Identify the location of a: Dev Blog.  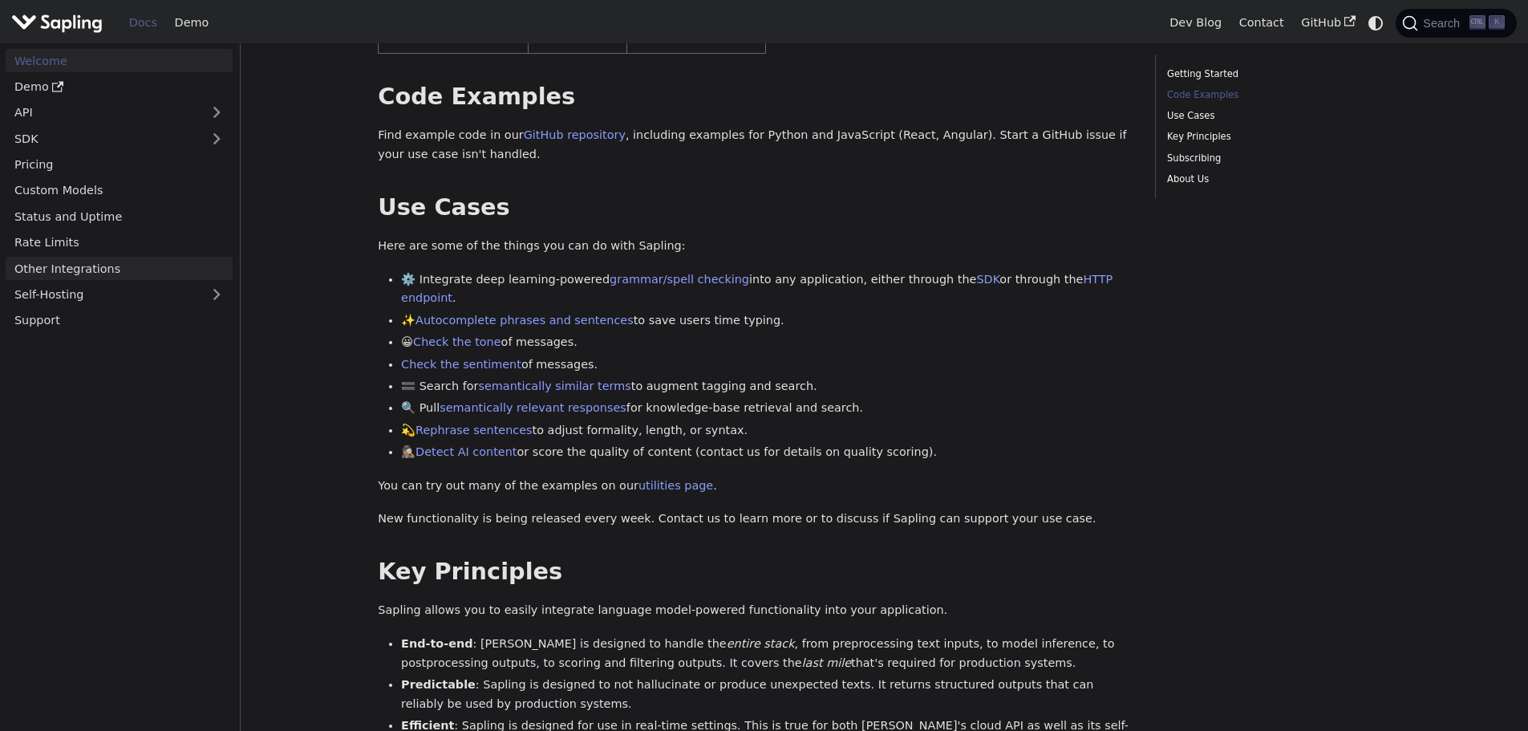
(1195, 22).